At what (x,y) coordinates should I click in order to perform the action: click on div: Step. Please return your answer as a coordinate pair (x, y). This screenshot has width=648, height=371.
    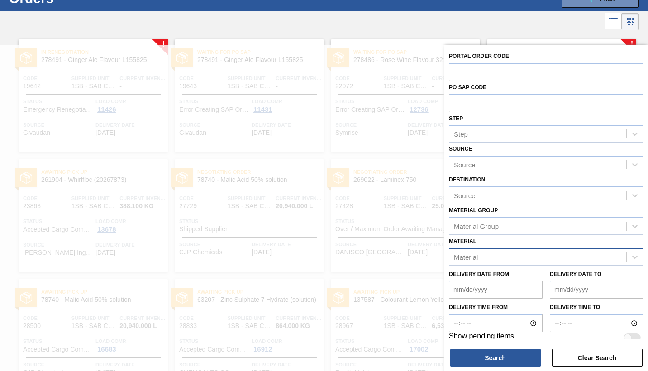
    Looking at the image, I should click on (461, 134).